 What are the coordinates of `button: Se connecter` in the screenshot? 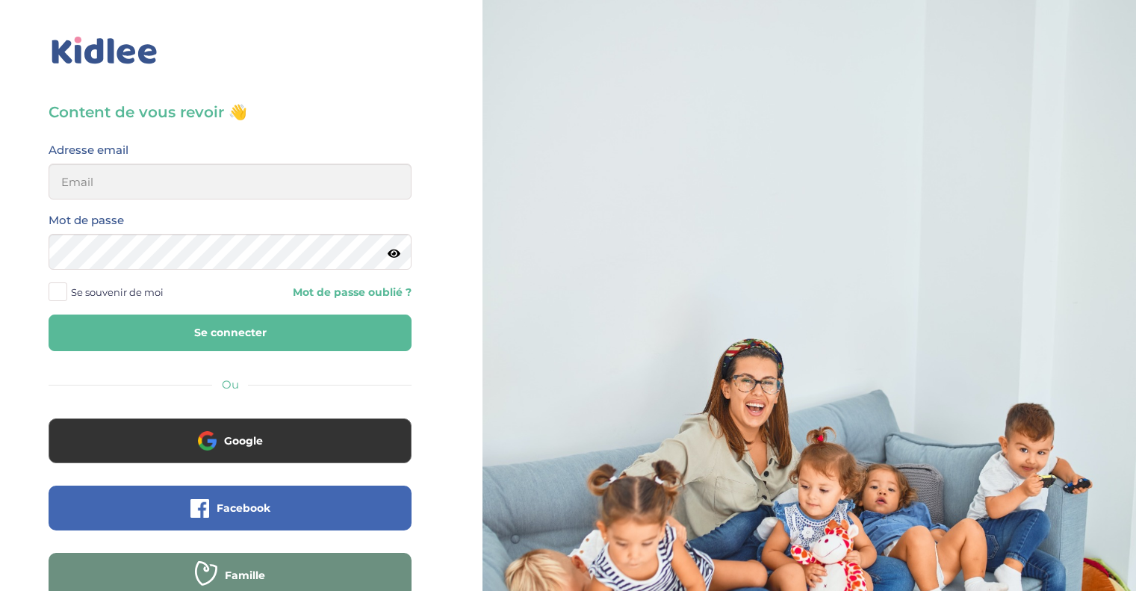 It's located at (230, 332).